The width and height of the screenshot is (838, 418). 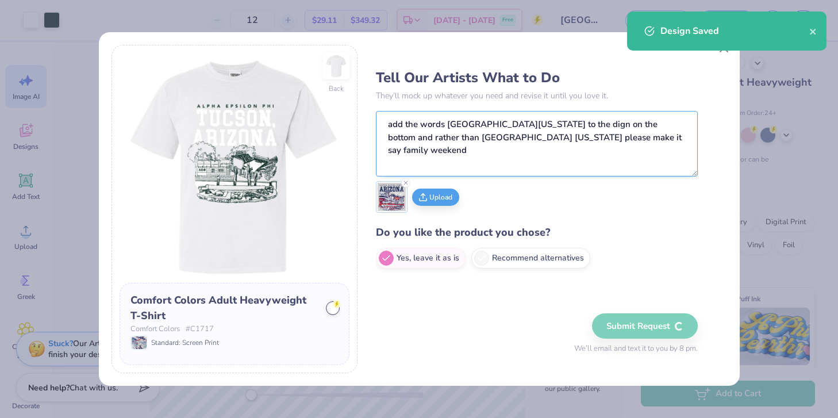 I want to click on h4: Do you like the product you chose?, so click(x=537, y=232).